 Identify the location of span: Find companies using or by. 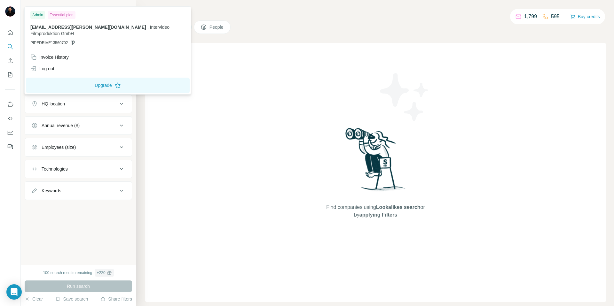
(375, 211).